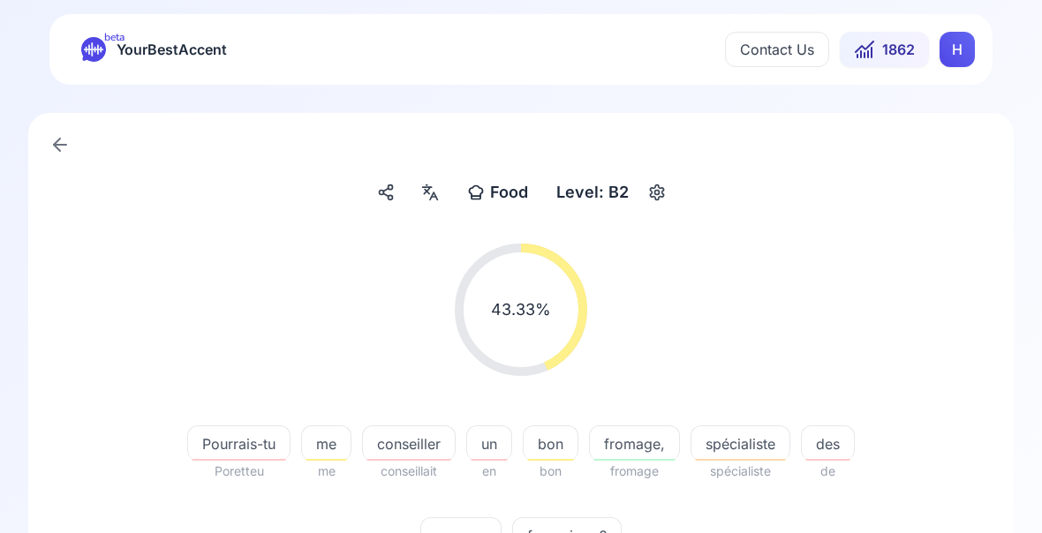 The width and height of the screenshot is (1042, 533). What do you see at coordinates (326, 443) in the screenshot?
I see `button: me` at bounding box center [326, 443].